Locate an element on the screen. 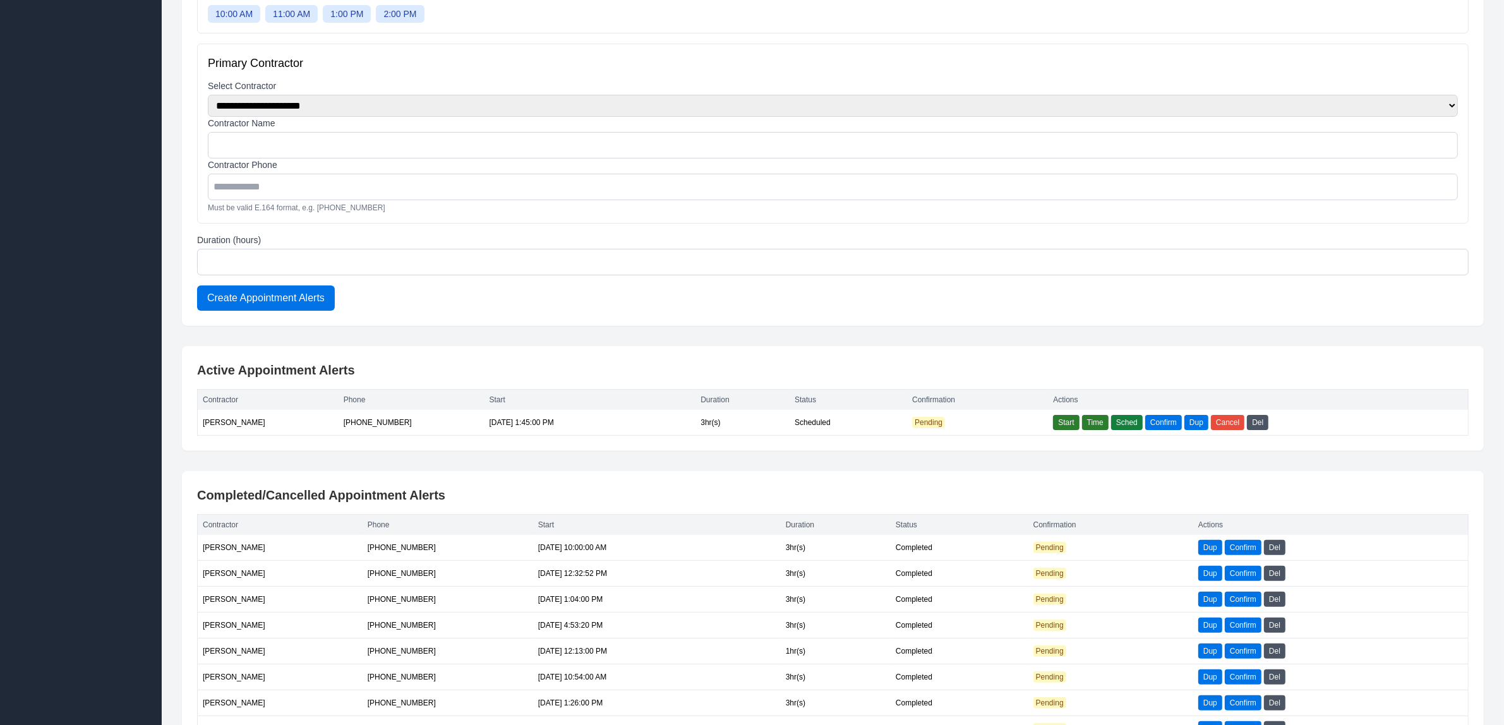  td: 1 hr(s) is located at coordinates (836, 651).